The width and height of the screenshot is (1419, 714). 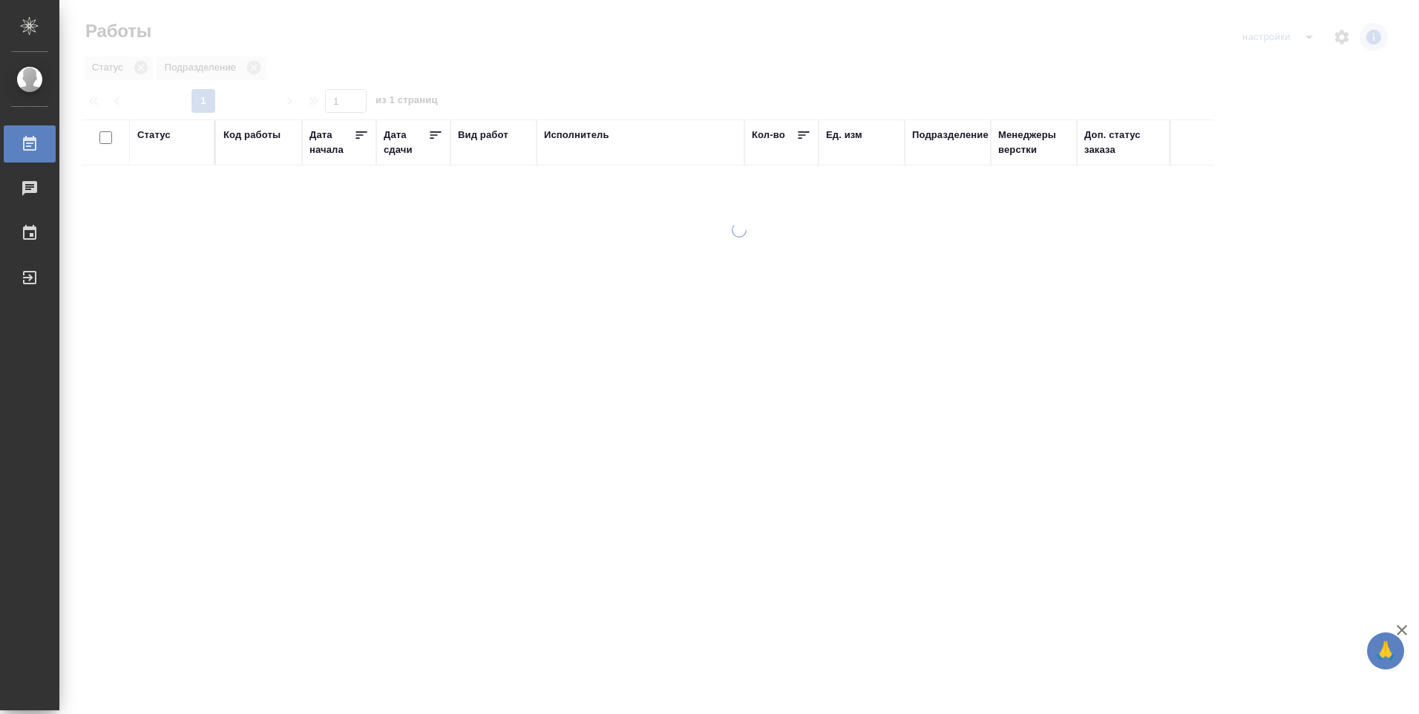 I want to click on div: Ед. изм, so click(x=844, y=135).